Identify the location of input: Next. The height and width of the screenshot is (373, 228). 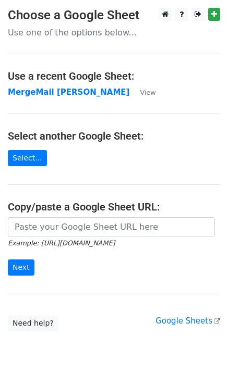
(21, 267).